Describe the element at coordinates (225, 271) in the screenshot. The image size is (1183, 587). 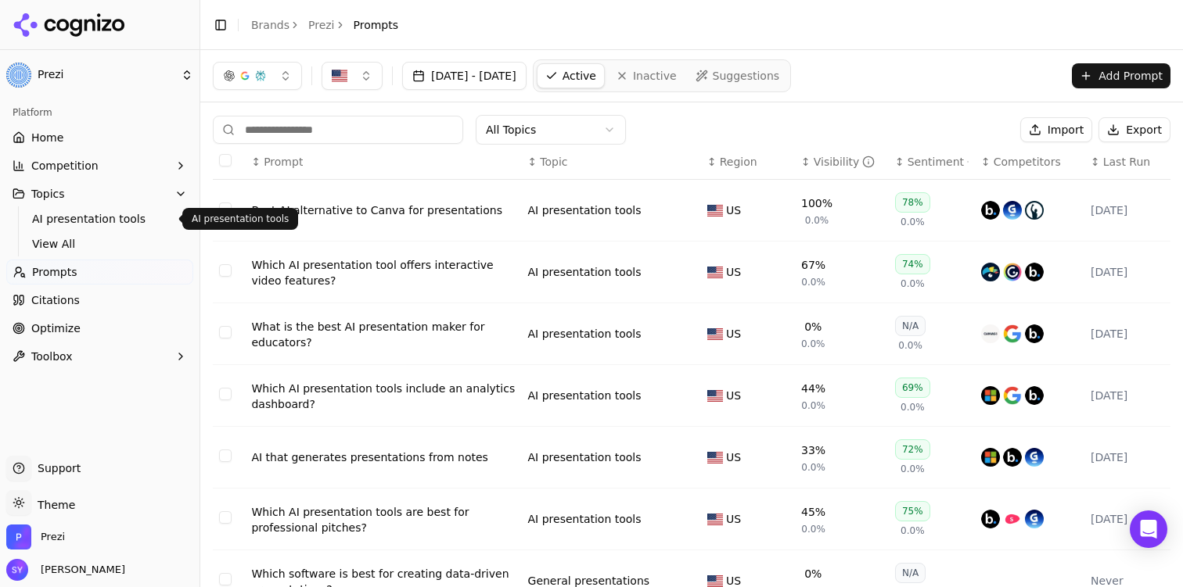
I see `button: Select row 2` at that location.